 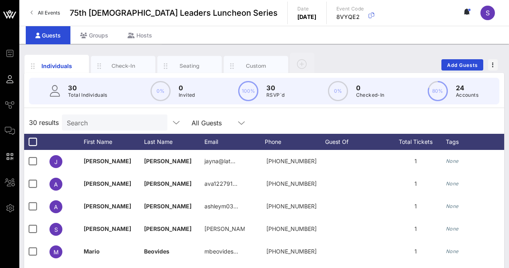 I want to click on p: 24, so click(x=468, y=88).